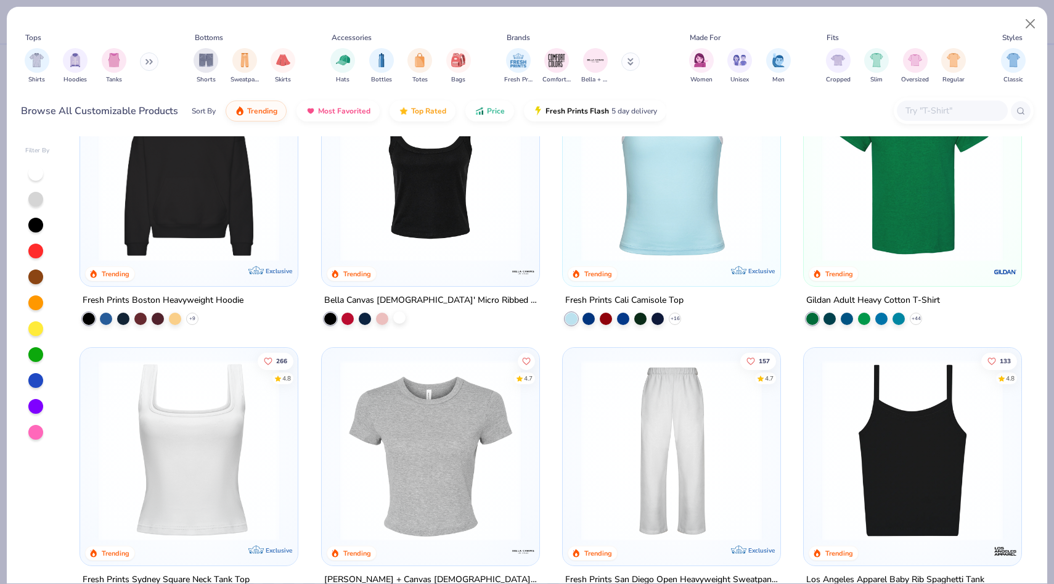 This screenshot has width=1054, height=584. I want to click on span: Men, so click(779, 80).